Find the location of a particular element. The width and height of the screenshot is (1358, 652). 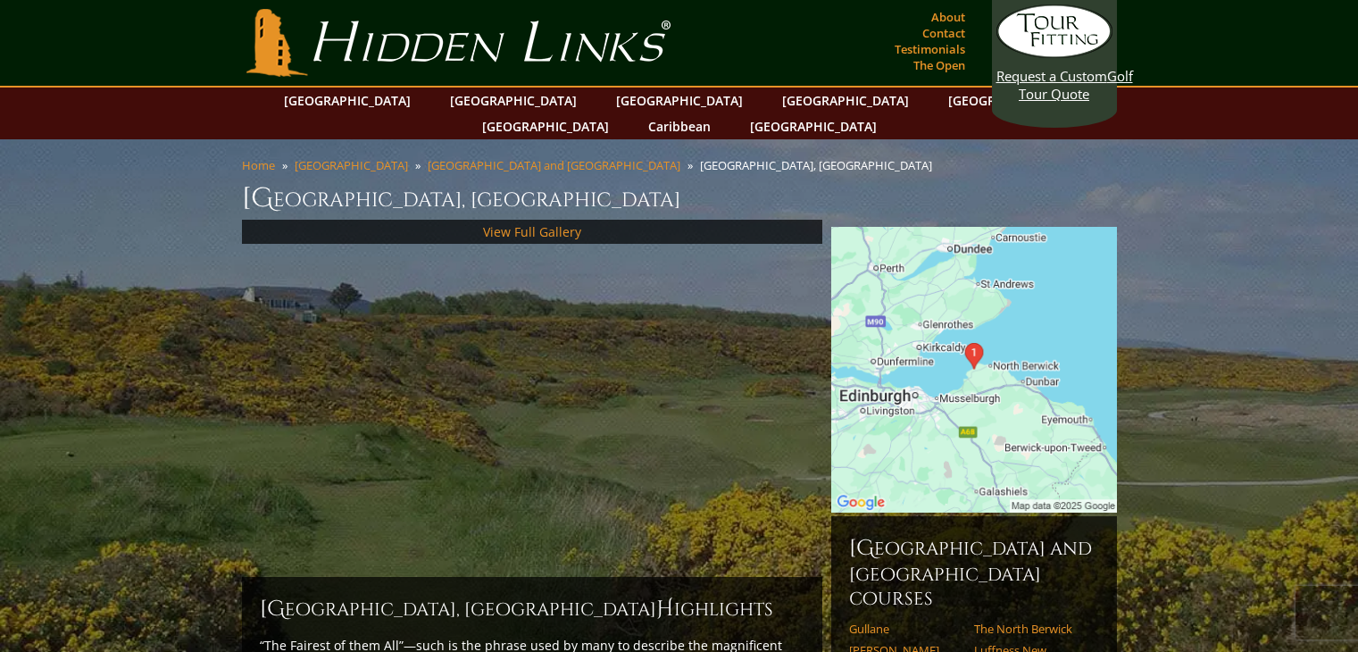

a: Caribbean is located at coordinates (679, 126).